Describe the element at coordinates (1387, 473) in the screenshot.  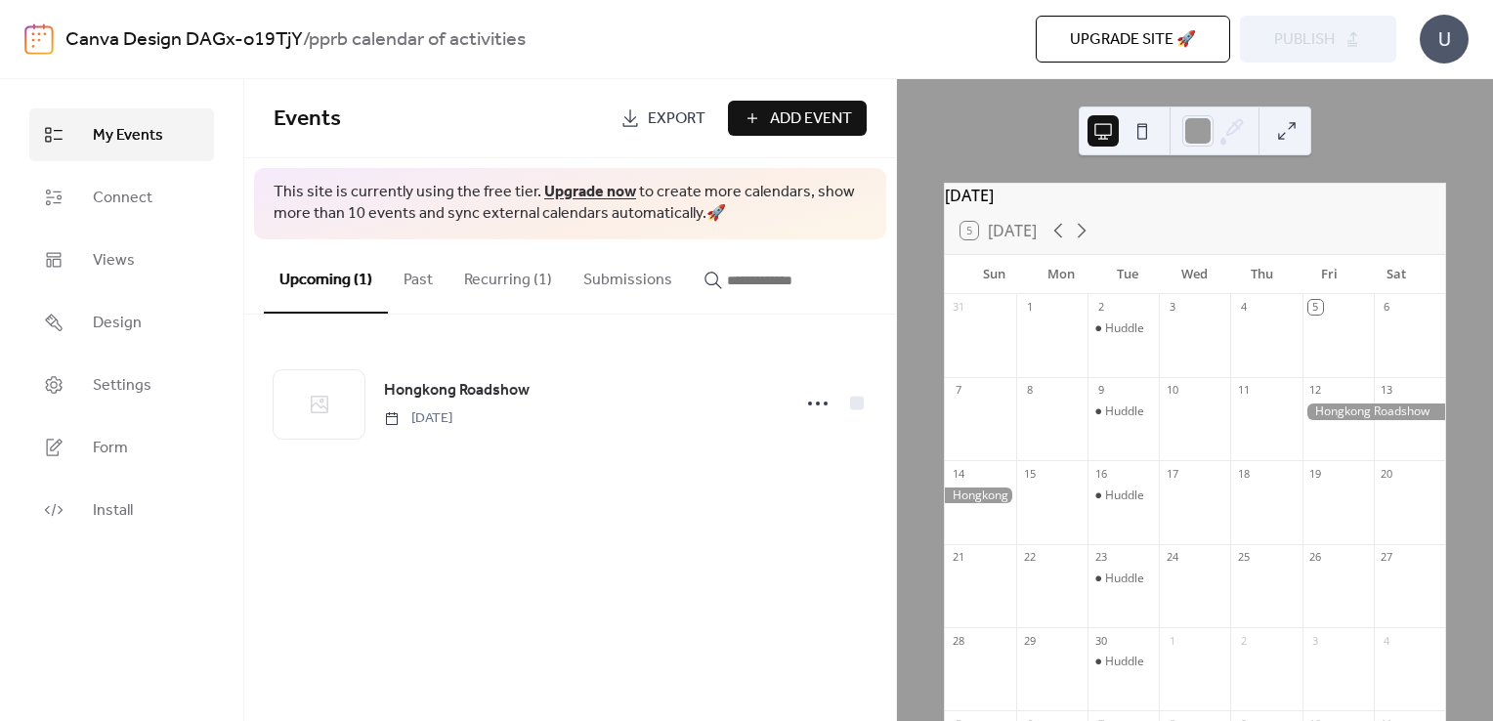
I see `div: 20` at that location.